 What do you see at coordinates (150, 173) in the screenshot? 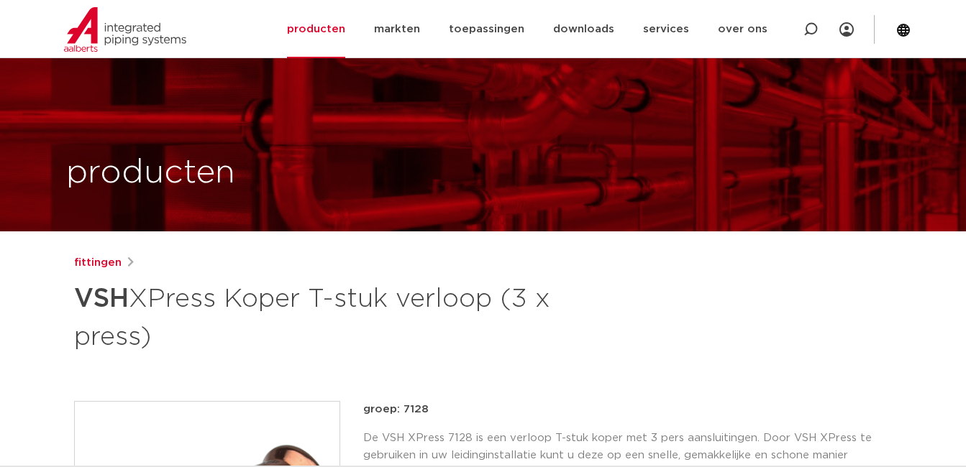
I see `h1: producten` at bounding box center [150, 173].